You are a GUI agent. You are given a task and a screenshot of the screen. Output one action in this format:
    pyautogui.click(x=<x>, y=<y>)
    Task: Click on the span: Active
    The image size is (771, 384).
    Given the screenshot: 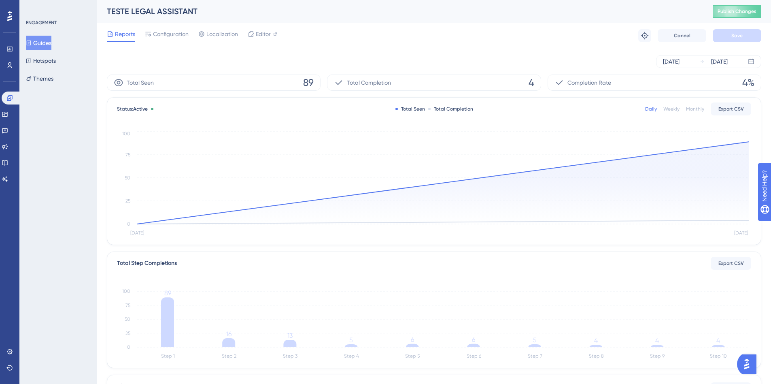 What is the action you would take?
    pyautogui.click(x=140, y=109)
    